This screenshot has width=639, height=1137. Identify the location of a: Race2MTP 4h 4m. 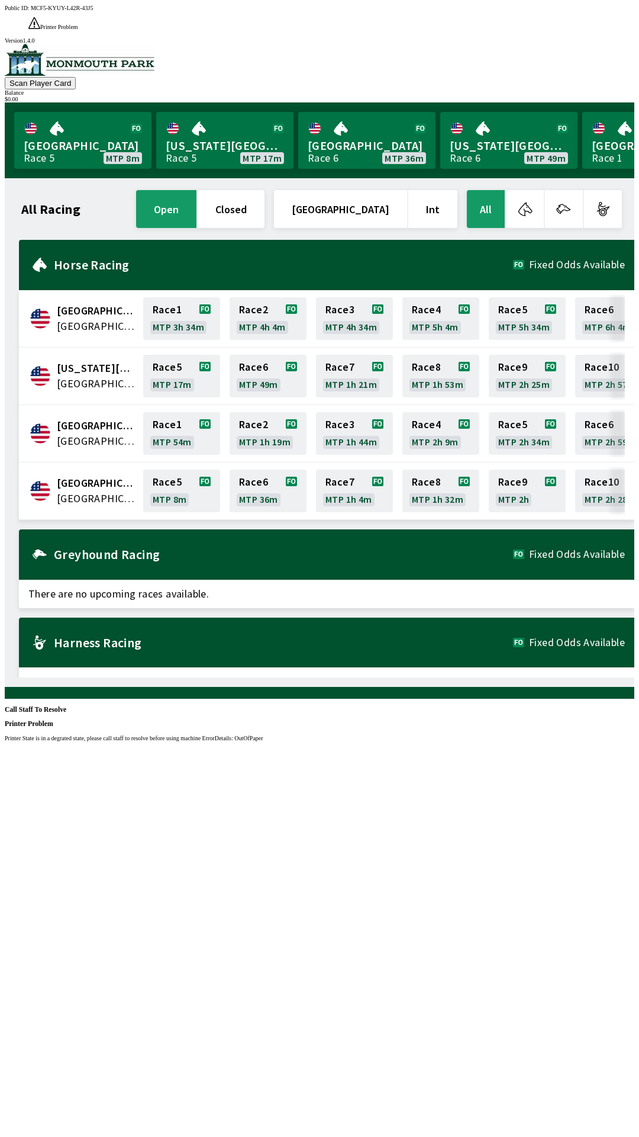
(268, 319).